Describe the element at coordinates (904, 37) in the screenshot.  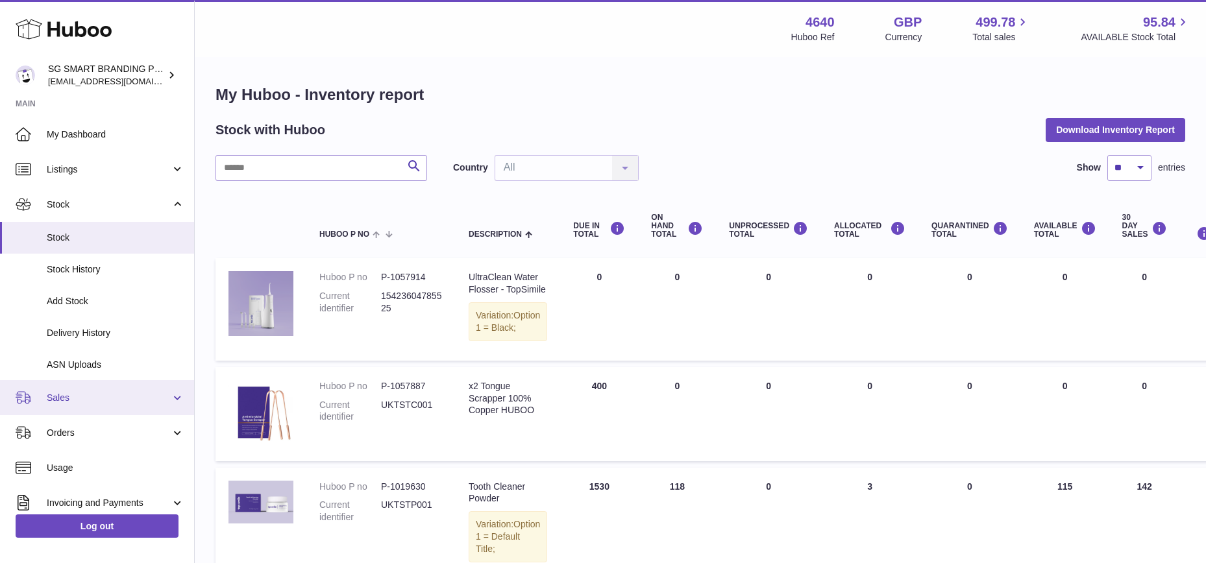
I see `div: Currency` at that location.